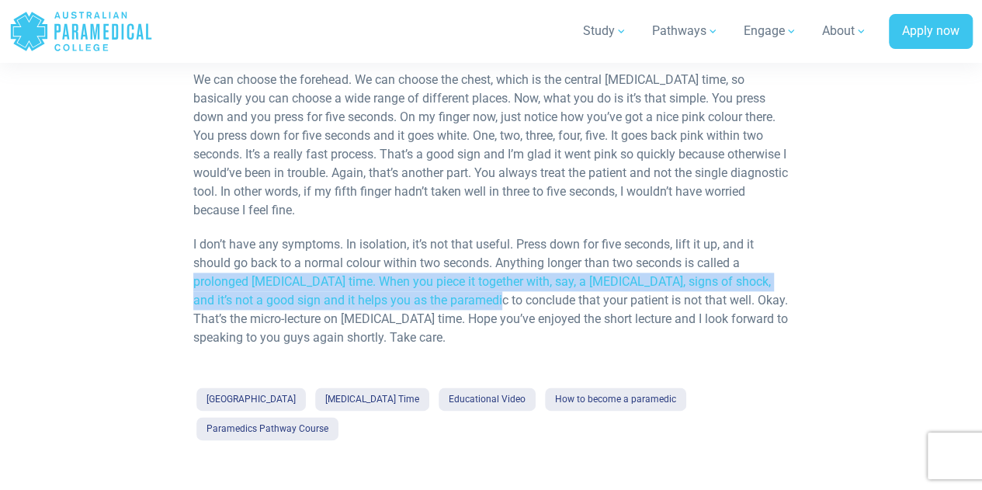  Describe the element at coordinates (491, 291) in the screenshot. I see `p: I don’t have any symptoms. In isolation, it’s not that useful. Press down for five seconds, lift ...` at that location.